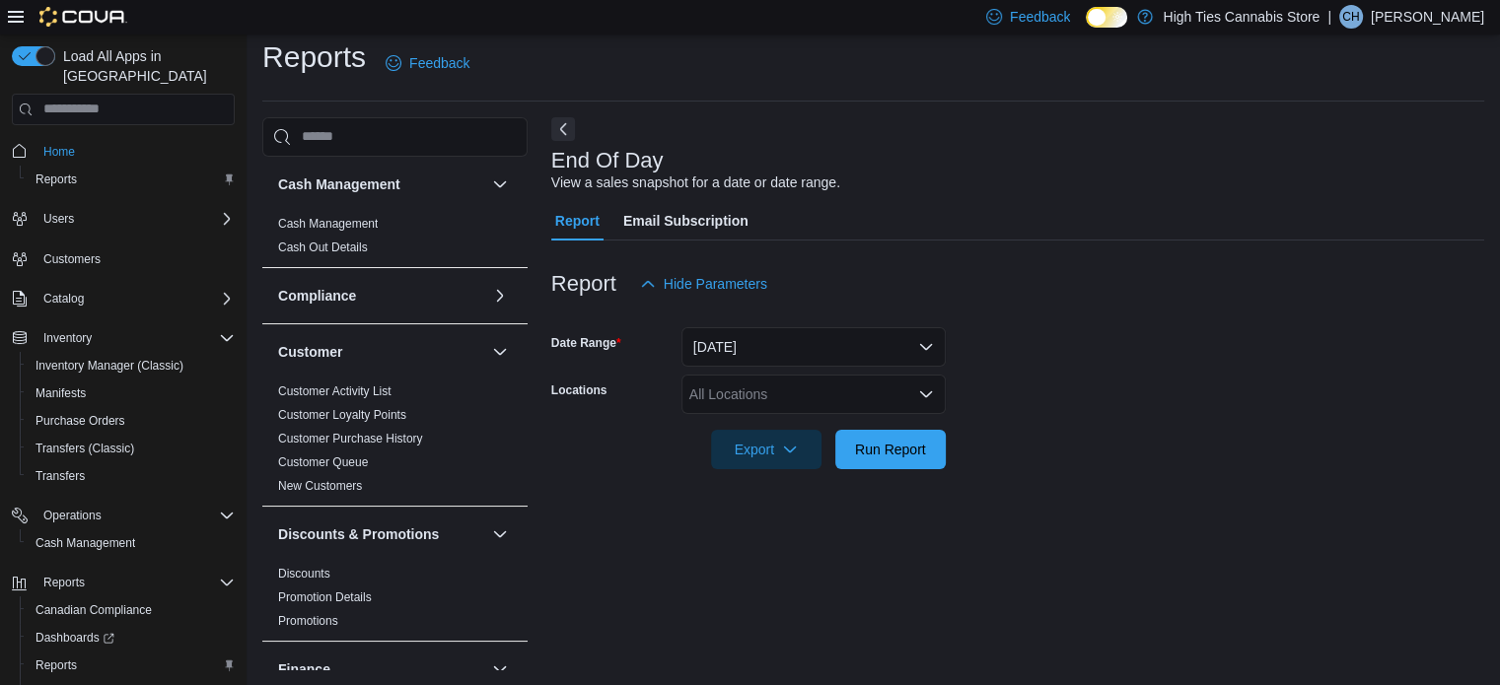  I want to click on span: Run Report, so click(890, 450).